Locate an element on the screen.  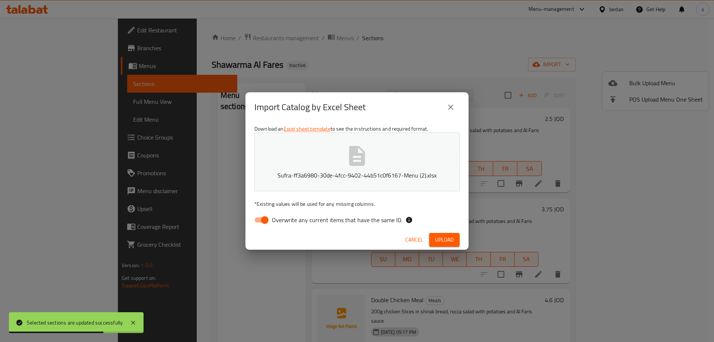
svg: If the overwrite option isn't selected, then the items that match an existing ID will be ignored ... is located at coordinates (409, 220).